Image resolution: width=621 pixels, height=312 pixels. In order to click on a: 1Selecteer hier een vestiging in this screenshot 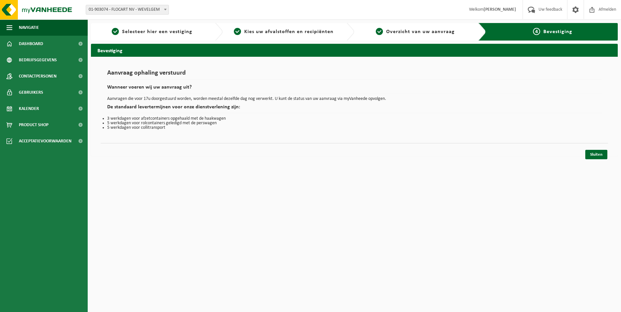, I will do `click(152, 32)`.